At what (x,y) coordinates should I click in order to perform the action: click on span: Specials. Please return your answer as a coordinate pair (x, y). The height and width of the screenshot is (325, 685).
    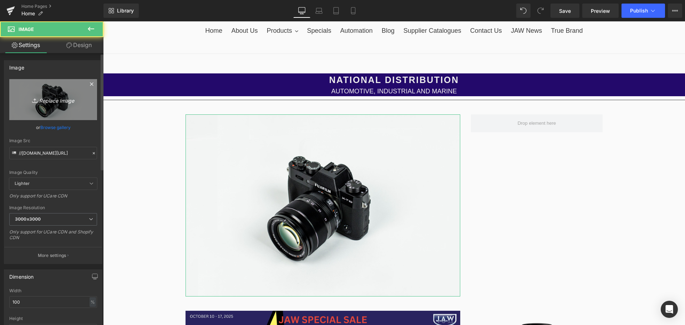
    Looking at the image, I should click on (216, 9).